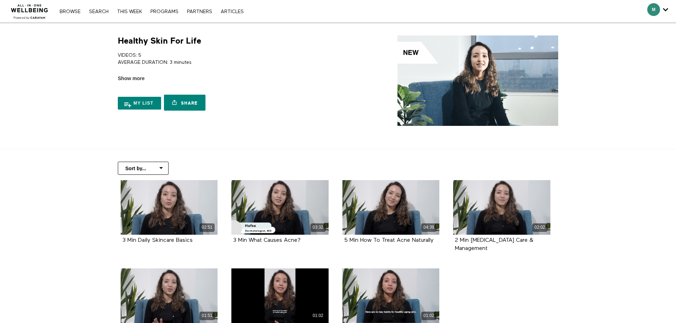 Image resolution: width=676 pixels, height=323 pixels. Describe the element at coordinates (185, 103) in the screenshot. I see `a: Share` at that location.